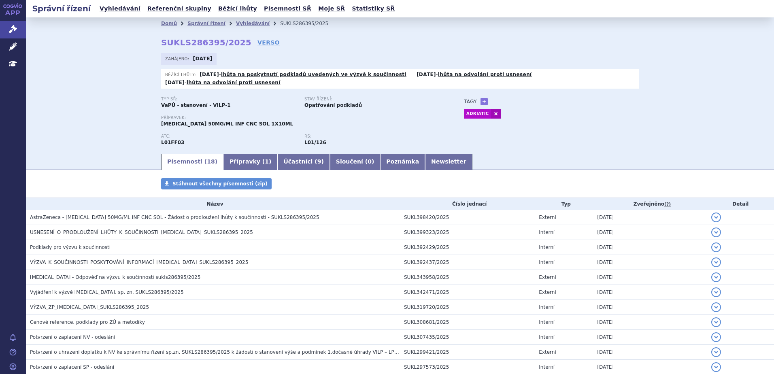  Describe the element at coordinates (229, 99) in the screenshot. I see `p: Typ SŘ:` at that location.